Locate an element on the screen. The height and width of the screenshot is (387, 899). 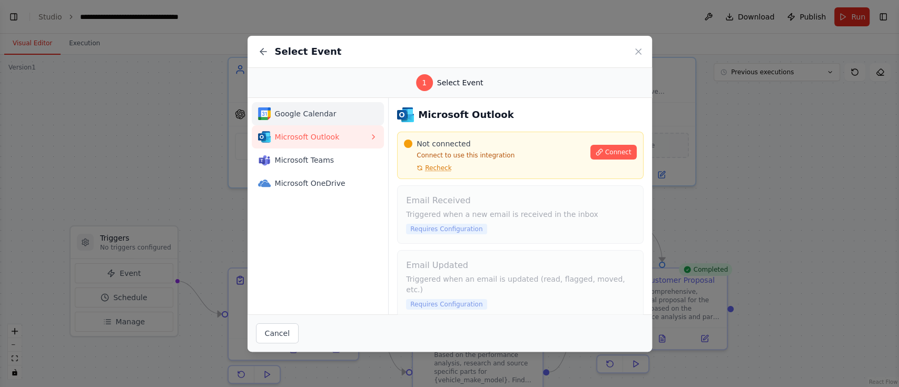
span: Recheck is located at coordinates (438, 168).